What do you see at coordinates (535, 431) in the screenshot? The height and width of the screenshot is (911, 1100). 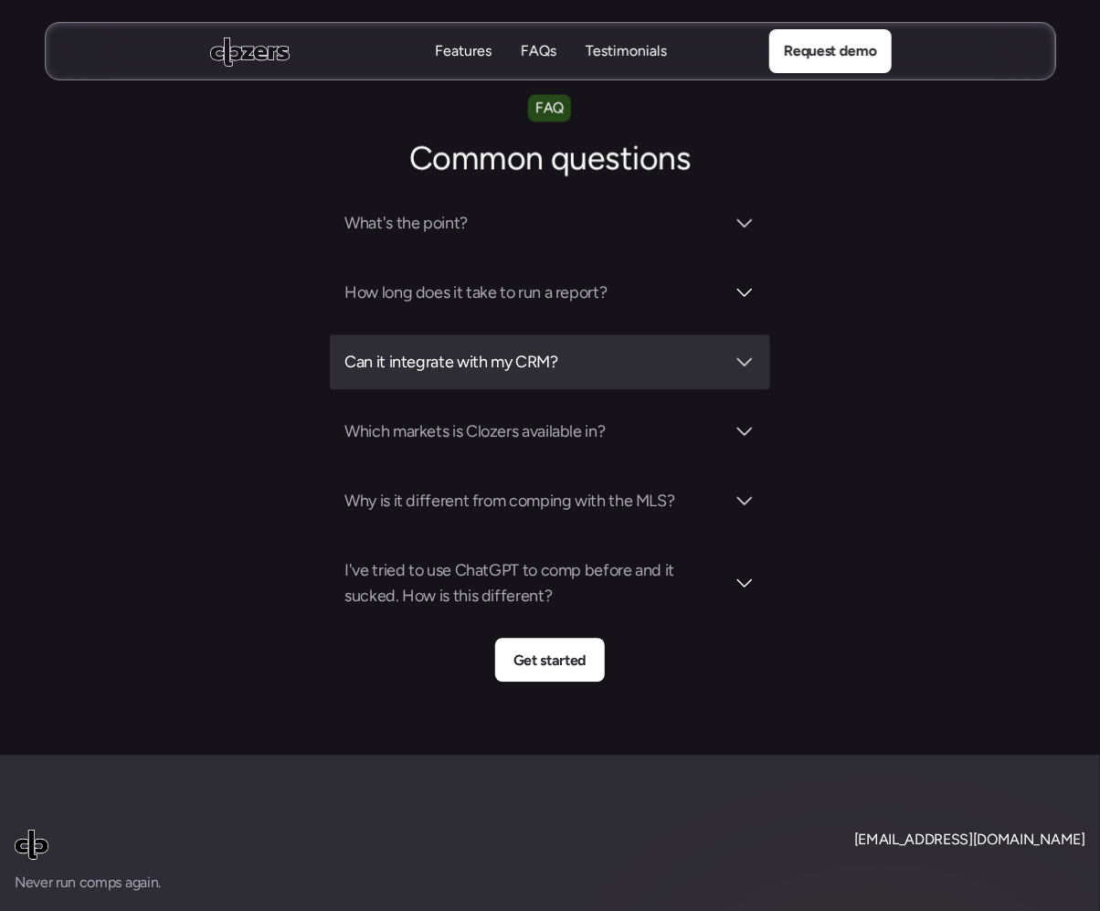 I see `h3: Which markets is Clozers available in?` at bounding box center [535, 431].